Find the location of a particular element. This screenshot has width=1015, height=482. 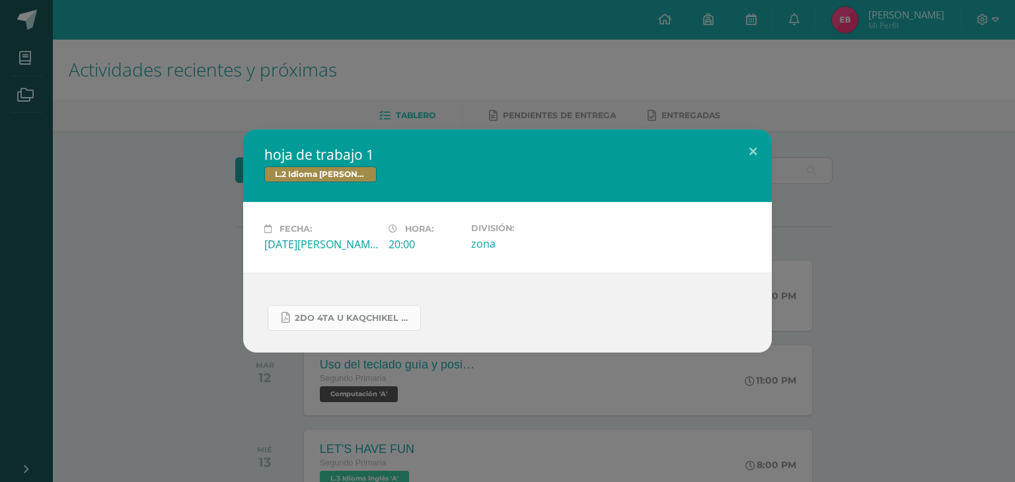

span: Hora: is located at coordinates (419, 229).